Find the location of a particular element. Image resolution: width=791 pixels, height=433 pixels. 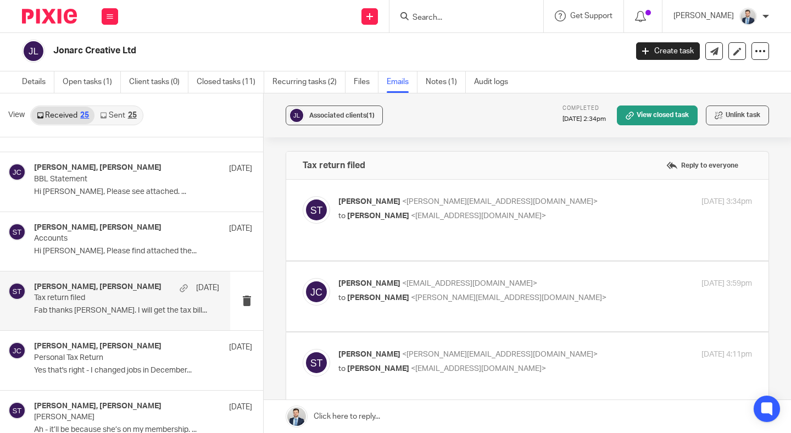

a: Emails is located at coordinates (402, 82).